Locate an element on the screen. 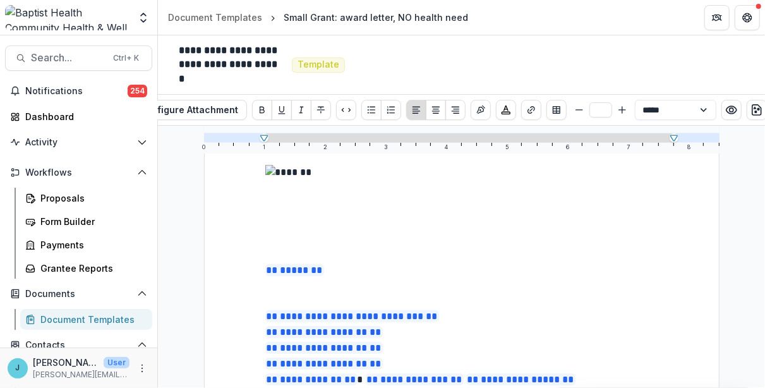 The image size is (765, 388). a: Form Builder is located at coordinates (86, 221).